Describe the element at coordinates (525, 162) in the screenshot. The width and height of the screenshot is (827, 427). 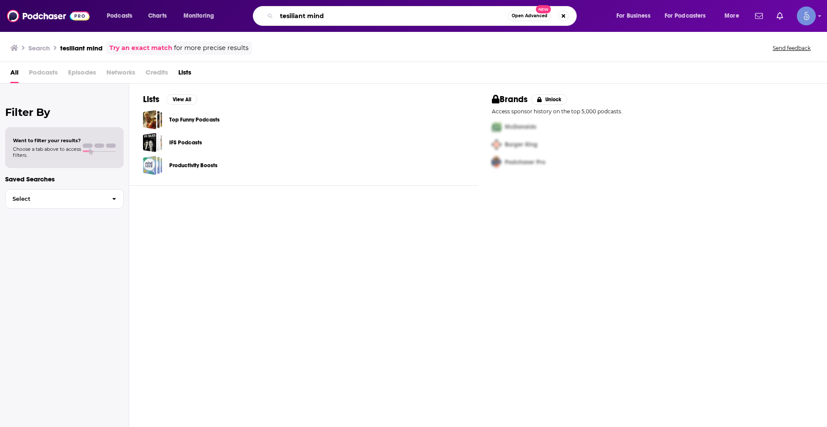
I see `span: Podchaser Pro` at that location.